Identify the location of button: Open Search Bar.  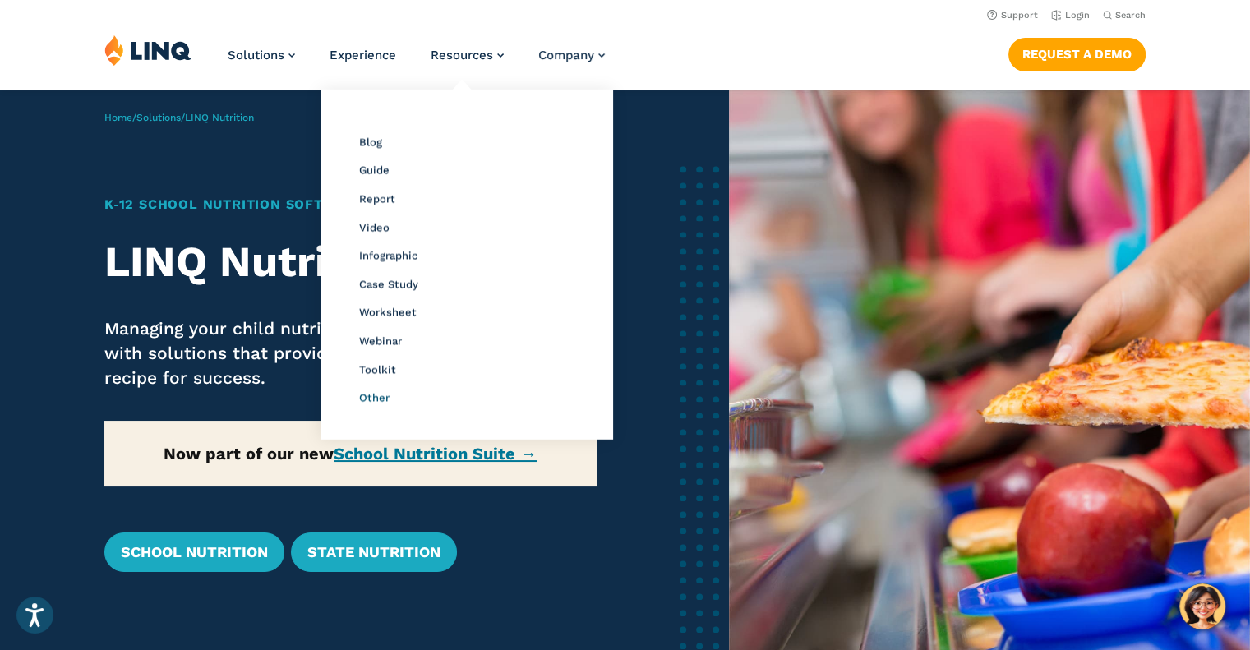
(1124, 15).